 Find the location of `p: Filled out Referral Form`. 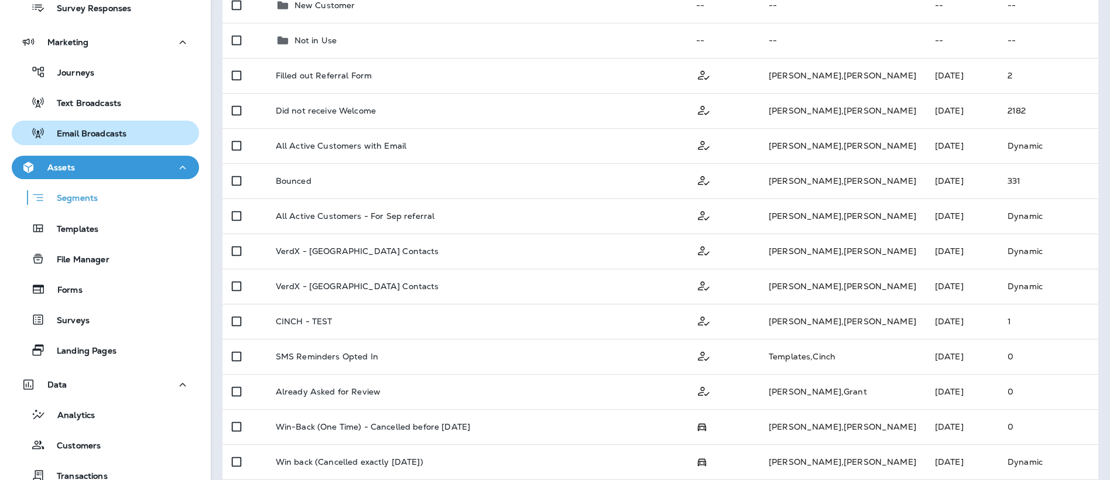

p: Filled out Referral Form is located at coordinates (324, 76).